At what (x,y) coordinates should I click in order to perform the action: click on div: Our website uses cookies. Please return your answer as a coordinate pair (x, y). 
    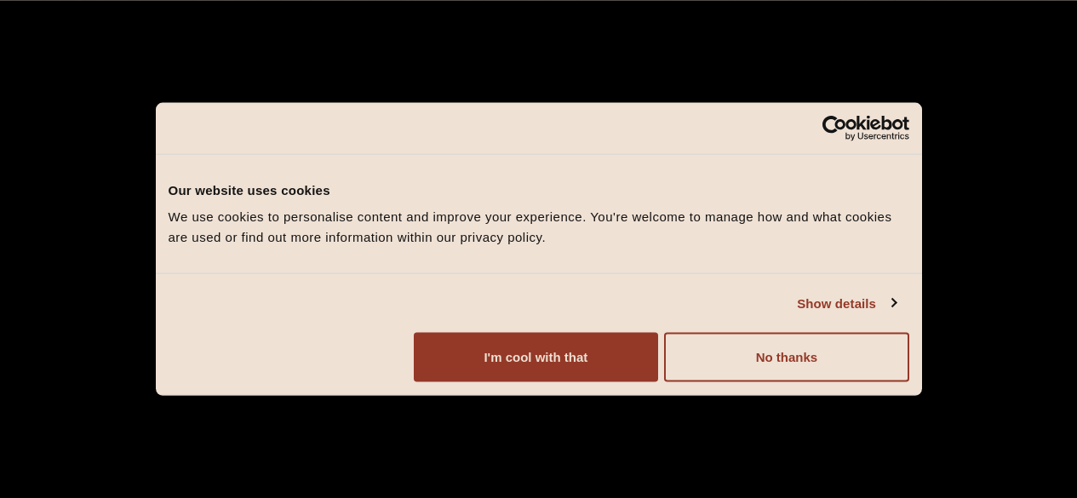
    Looking at the image, I should click on (539, 190).